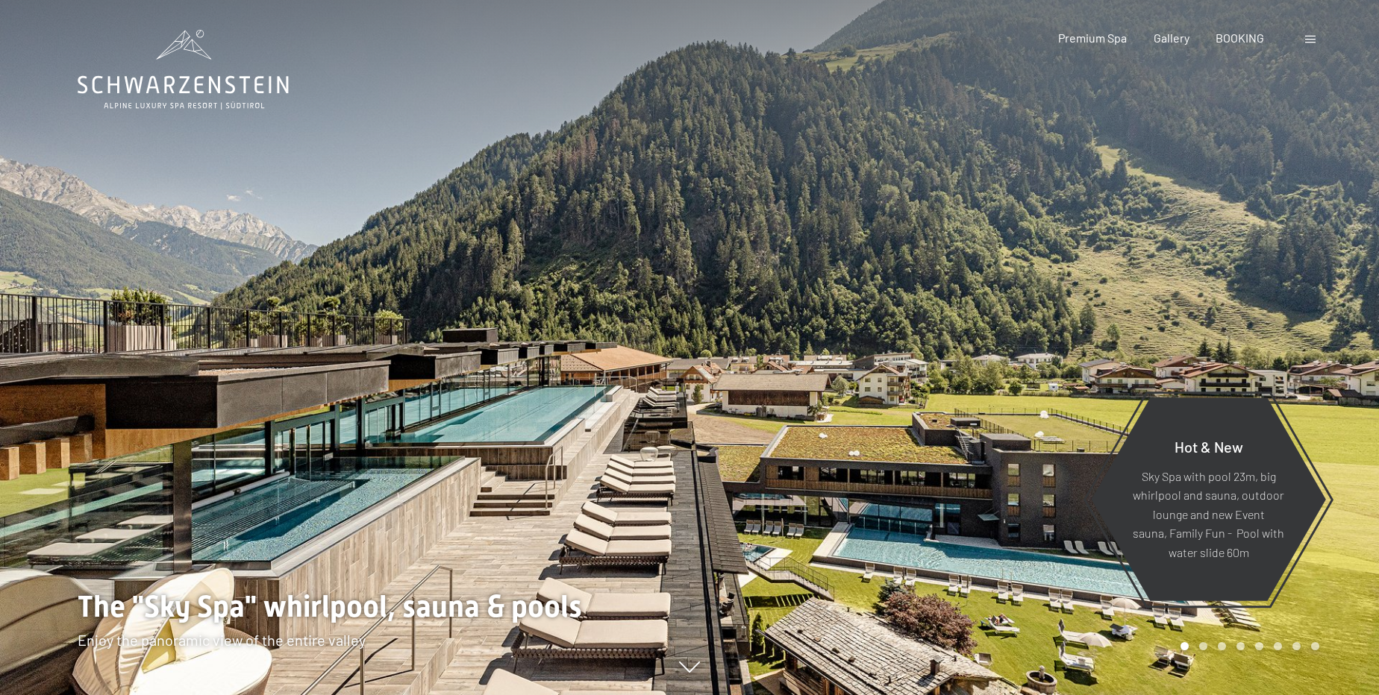 Image resolution: width=1379 pixels, height=695 pixels. Describe the element at coordinates (1259, 646) in the screenshot. I see `div: Carousel Page 5` at that location.